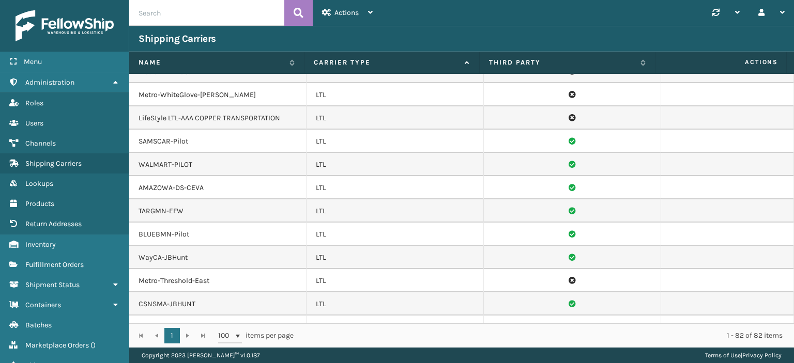 The image size is (794, 363). I want to click on label: Name, so click(211, 63).